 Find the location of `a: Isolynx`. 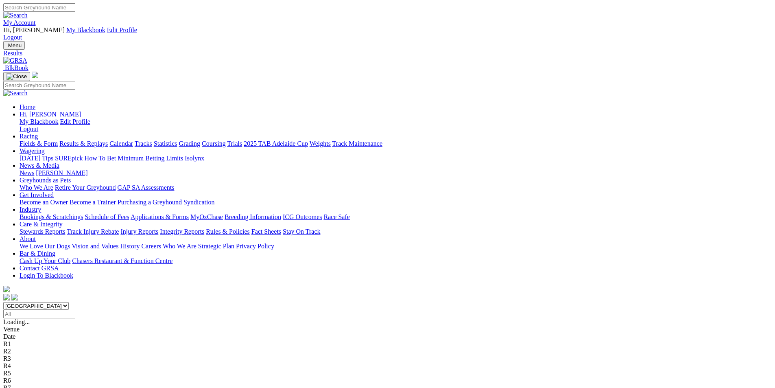

a: Isolynx is located at coordinates (194, 158).